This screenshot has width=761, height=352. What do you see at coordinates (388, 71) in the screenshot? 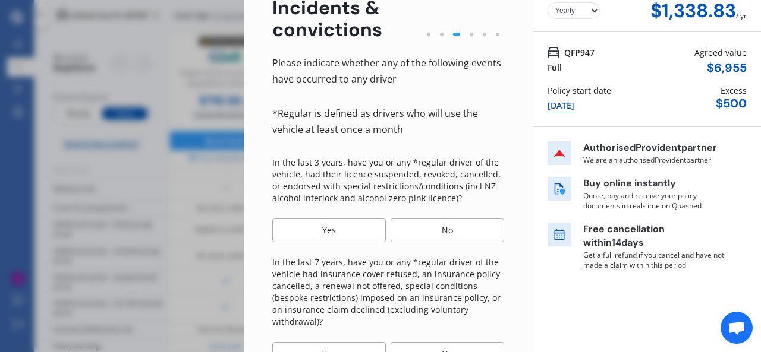
I see `div: Please indicate whether any of the following events have occurred to any driver` at bounding box center [388, 71].